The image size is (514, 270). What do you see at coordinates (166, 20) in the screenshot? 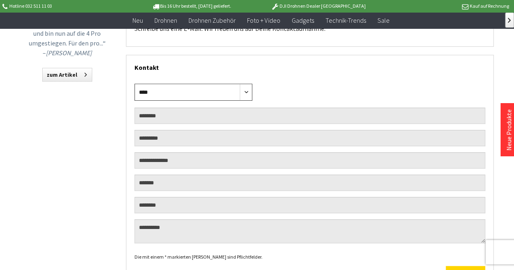
I see `span: Drohnen` at bounding box center [166, 20].